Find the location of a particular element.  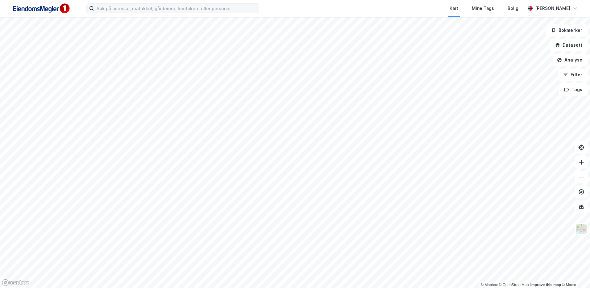

input: Søk på adresse, matrikkel, gårdeiere, leietakere eller personer is located at coordinates (177, 8).